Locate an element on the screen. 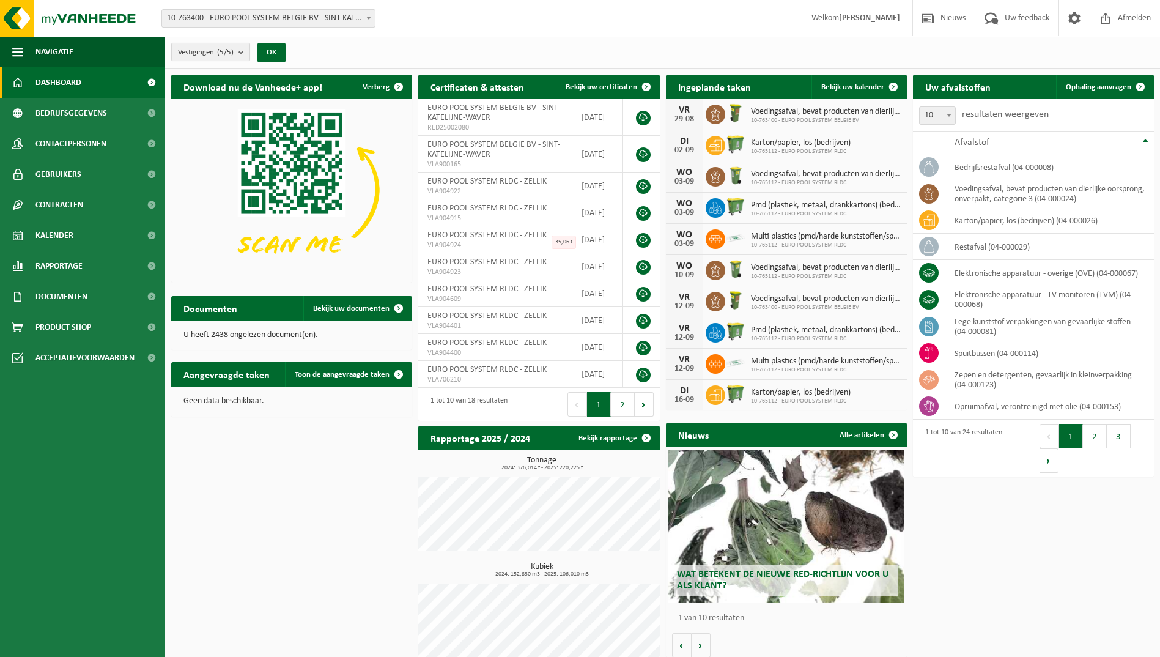  td: elektronische apparatuur - overige (OVE) (04-000067) is located at coordinates (1050, 273).